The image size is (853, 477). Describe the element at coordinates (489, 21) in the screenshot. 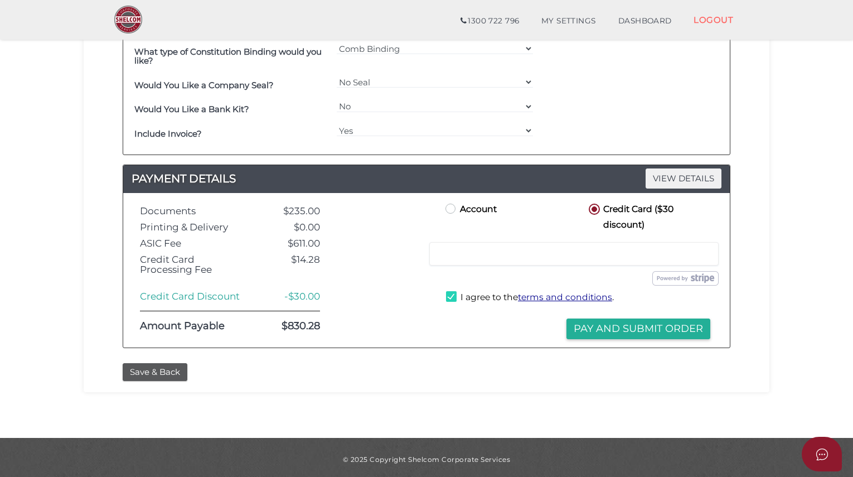

I see `a: 1300 722 796` at that location.